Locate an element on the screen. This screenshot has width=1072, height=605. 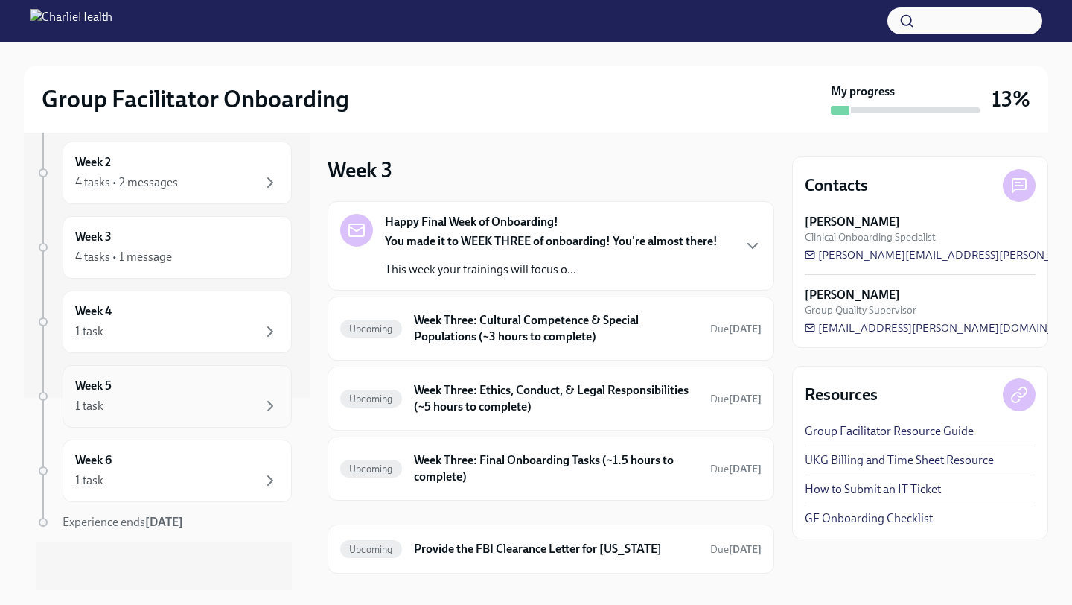
strong: You made it to WEEK THREE of onboarding! You're almost there! is located at coordinates (551, 241).